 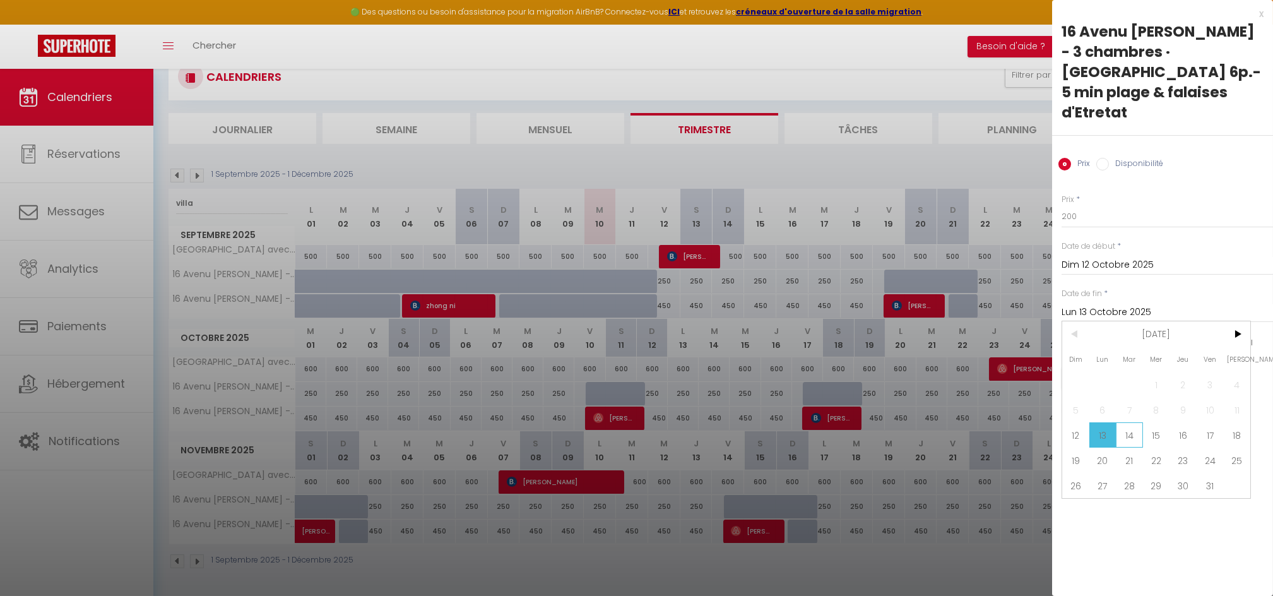 What do you see at coordinates (1183, 410) in the screenshot?
I see `span: 9` at bounding box center [1183, 410].